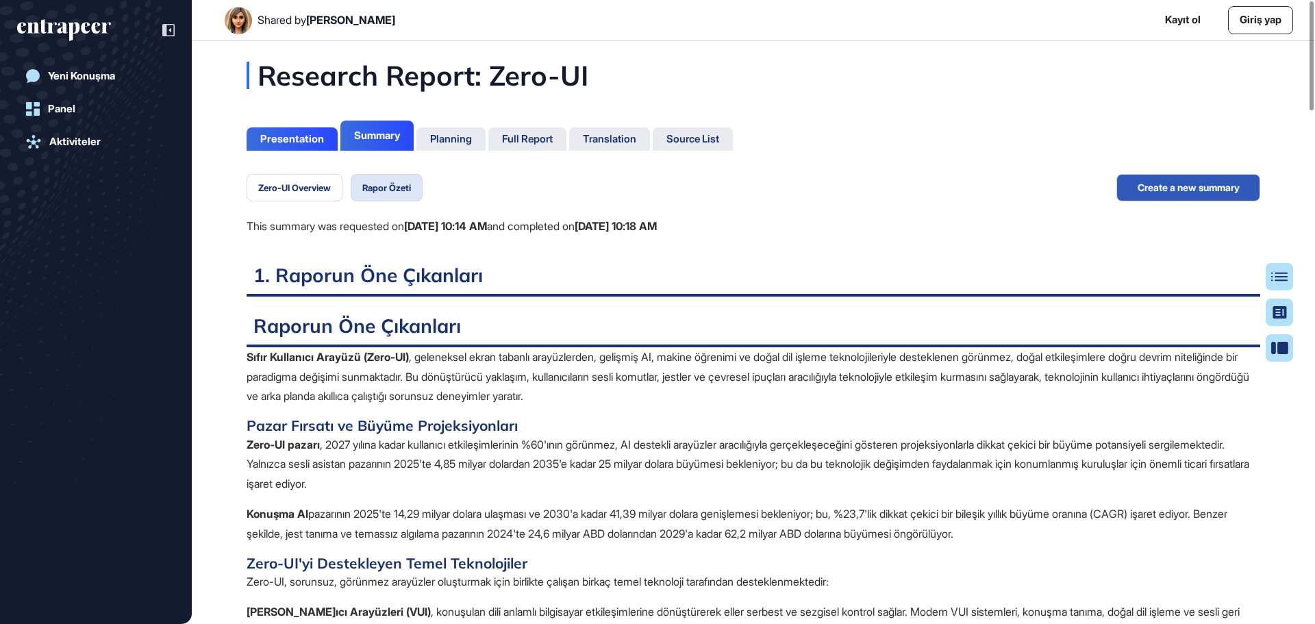 This screenshot has height=624, width=1315. I want to click on p: pazarının 2025'te 14,29 milyar dolara ulaşması ve 2030'a kadar 41,39 milyar dolara genişlemesi be..., so click(754, 524).